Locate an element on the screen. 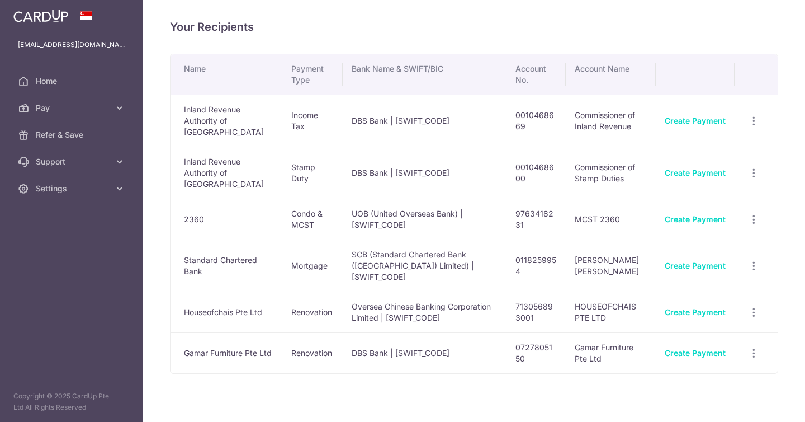 The height and width of the screenshot is (422, 805). span: Home is located at coordinates (73, 81).